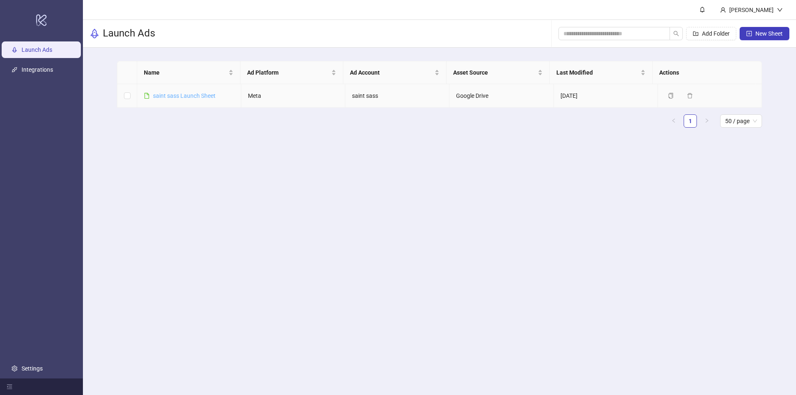 This screenshot has height=395, width=796. Describe the element at coordinates (289, 73) in the screenshot. I see `span: Ad Platform` at that location.